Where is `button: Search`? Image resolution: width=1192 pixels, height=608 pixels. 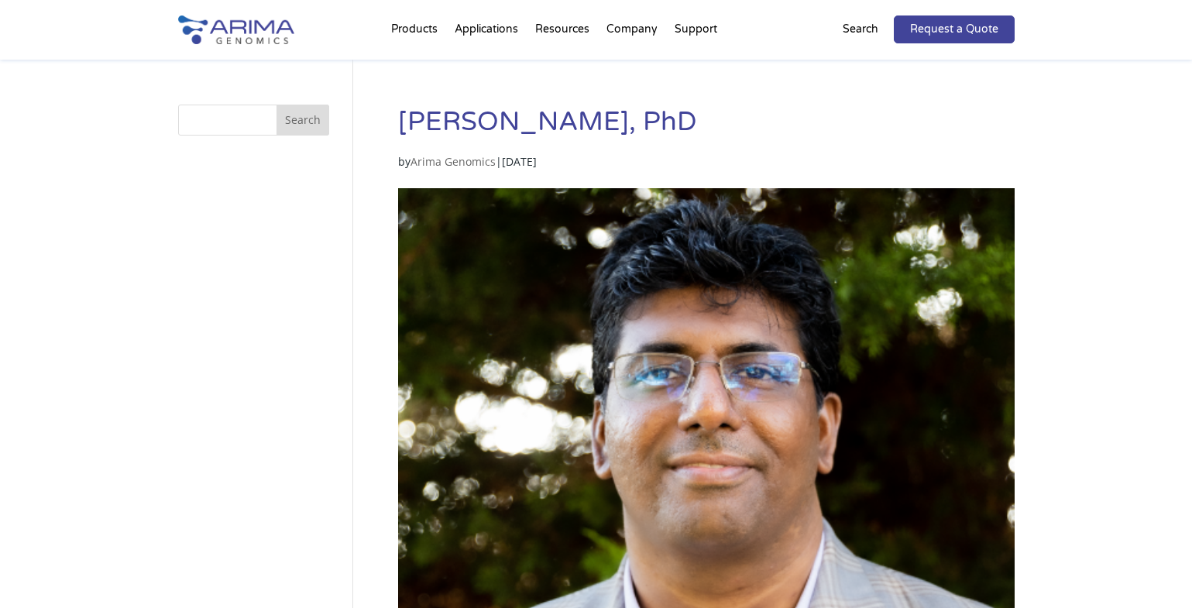 button: Search is located at coordinates (303, 120).